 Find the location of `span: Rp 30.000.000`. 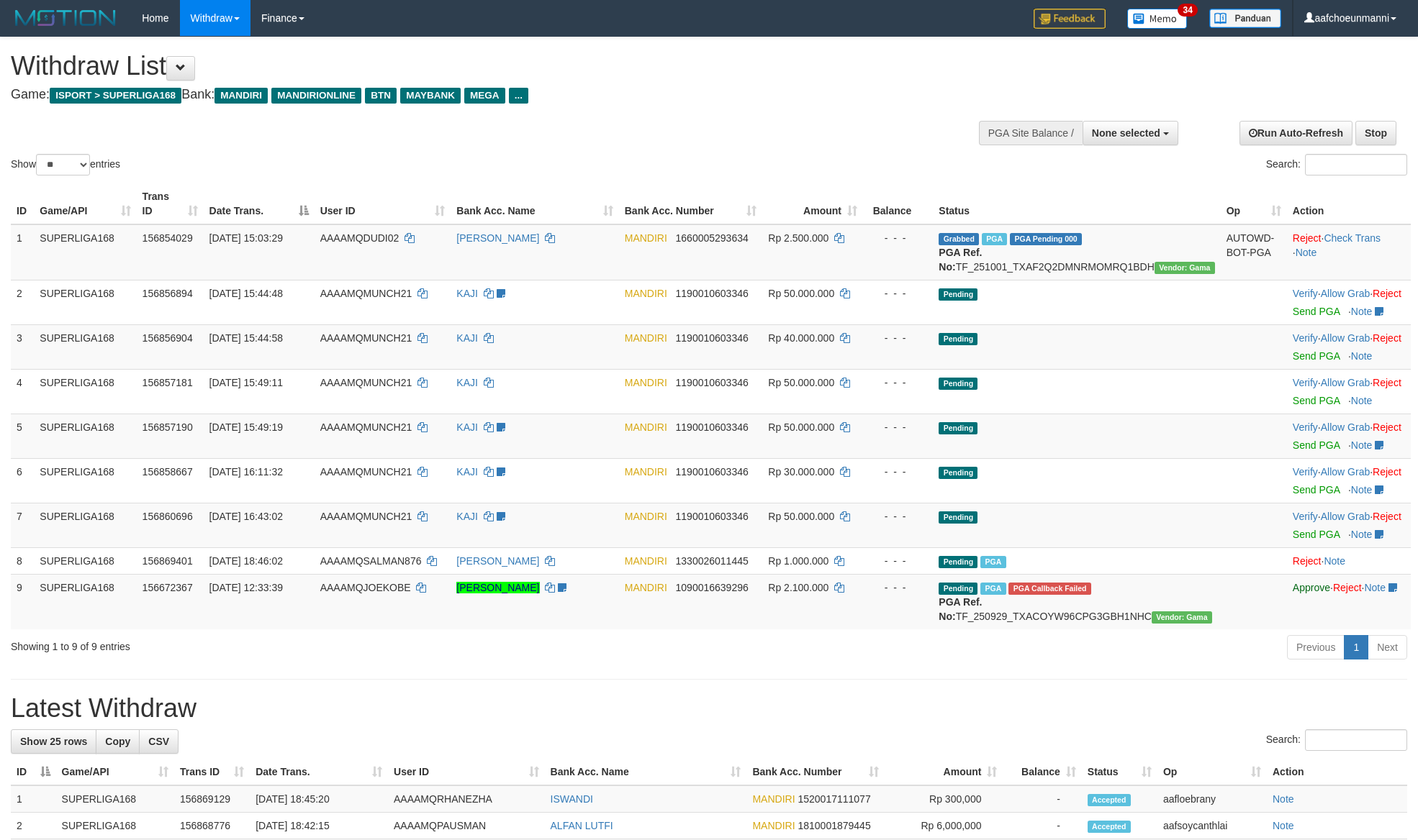

span: Rp 30.000.000 is located at coordinates (800, 472).